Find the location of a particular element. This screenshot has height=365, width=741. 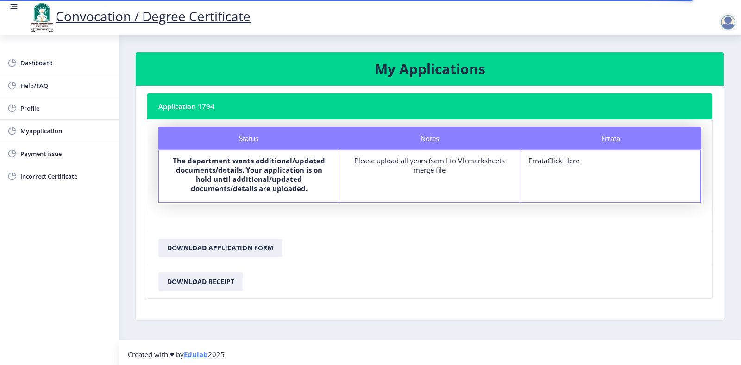

div: Please upload all years (sem I to VI) marksheets merge file is located at coordinates (429, 165).